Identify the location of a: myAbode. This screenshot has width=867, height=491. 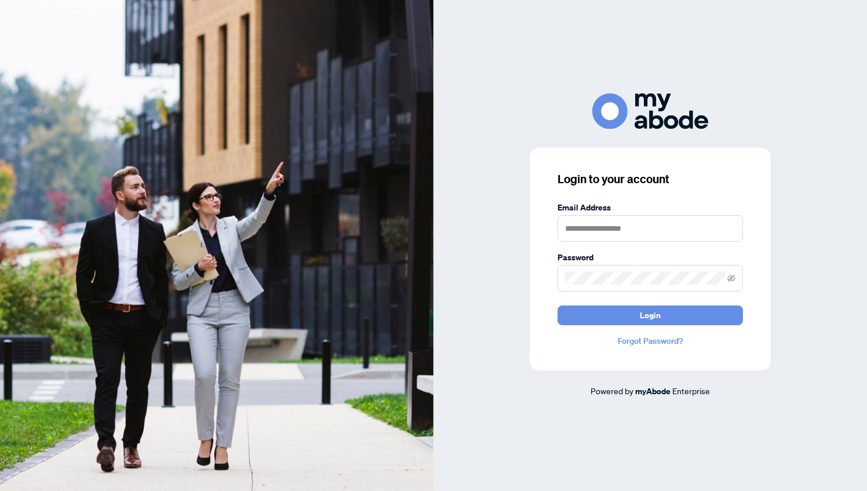
(653, 391).